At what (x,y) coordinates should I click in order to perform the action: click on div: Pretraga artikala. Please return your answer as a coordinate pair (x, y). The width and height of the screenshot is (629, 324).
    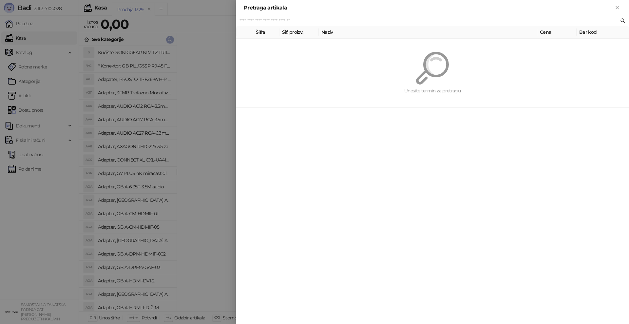
    Looking at the image, I should click on (428, 8).